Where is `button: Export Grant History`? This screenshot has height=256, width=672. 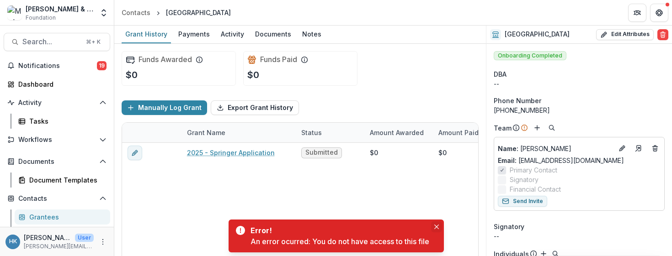
button: Export Grant History is located at coordinates (254, 108).